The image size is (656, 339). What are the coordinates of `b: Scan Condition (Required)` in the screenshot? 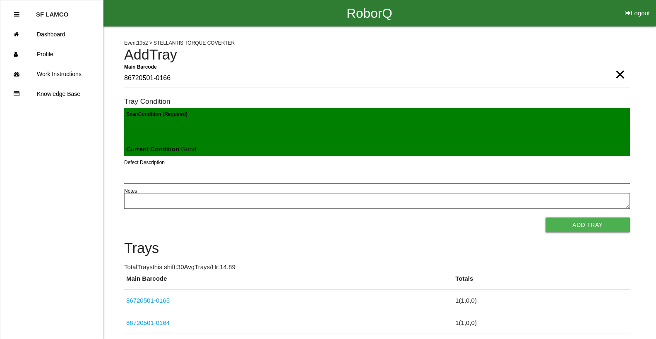 It's located at (157, 114).